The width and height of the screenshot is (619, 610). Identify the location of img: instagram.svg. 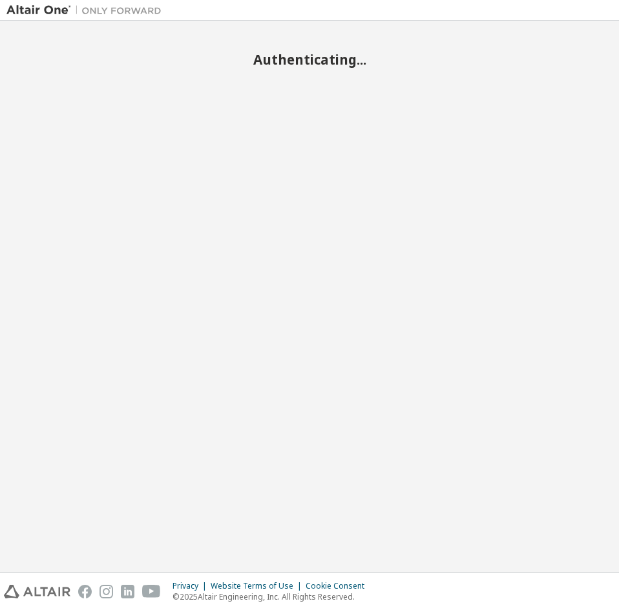
(106, 591).